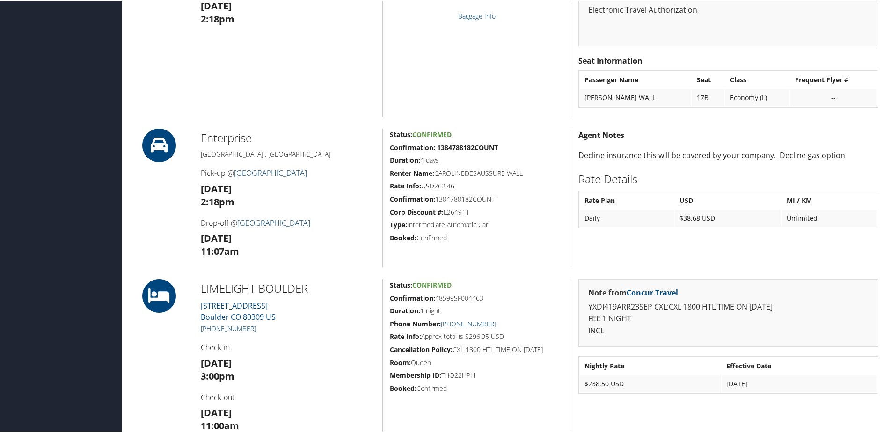 The width and height of the screenshot is (891, 432). Describe the element at coordinates (627, 200) in the screenshot. I see `th: Rate Plan` at that location.